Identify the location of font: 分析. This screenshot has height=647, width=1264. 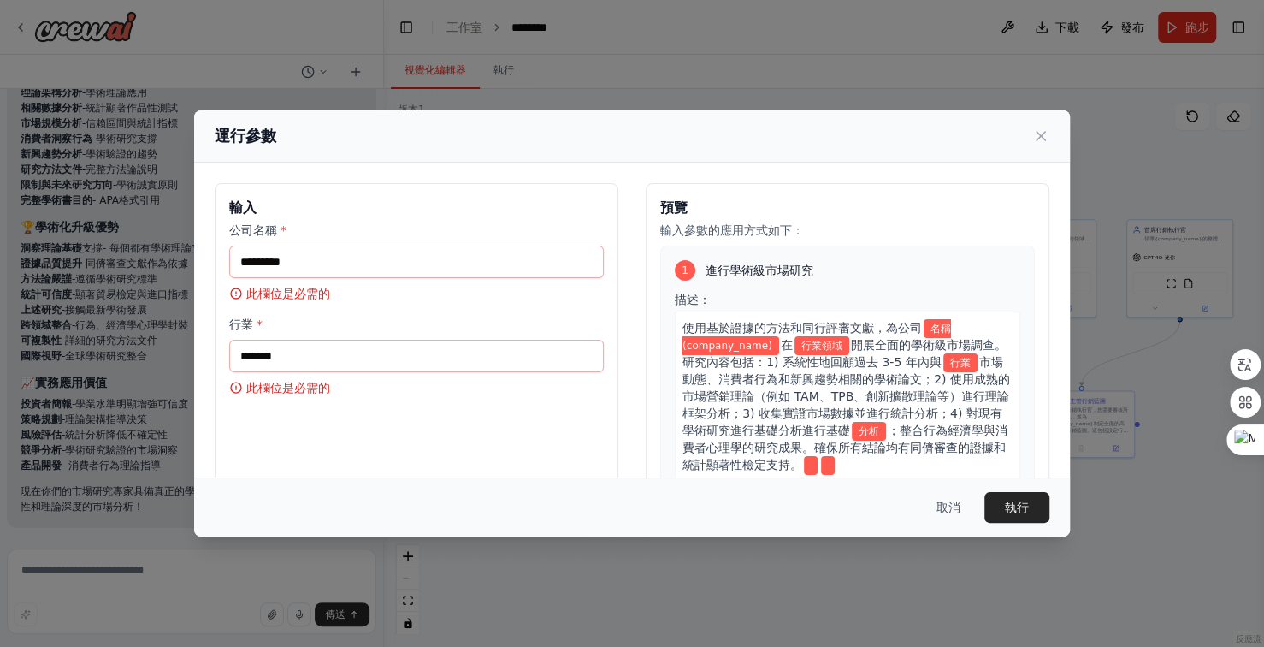
(869, 431).